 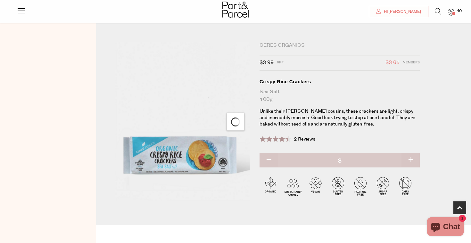 What do you see at coordinates (445, 227) in the screenshot?
I see `inbox-online-store-chat: Shopify online store chat` at bounding box center [445, 227].